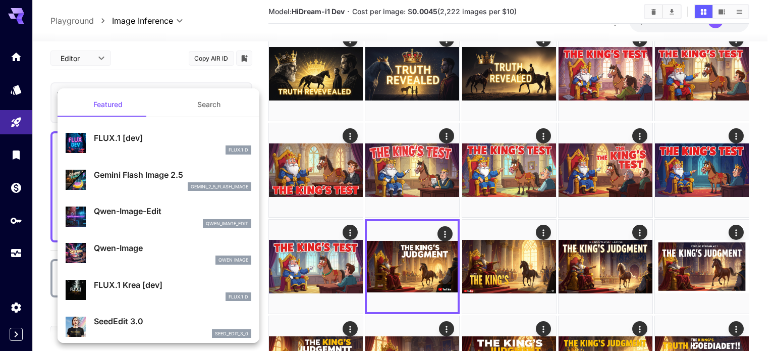  I want to click on div: SeedEdit 3.0seed_edit_3_0, so click(158, 326).